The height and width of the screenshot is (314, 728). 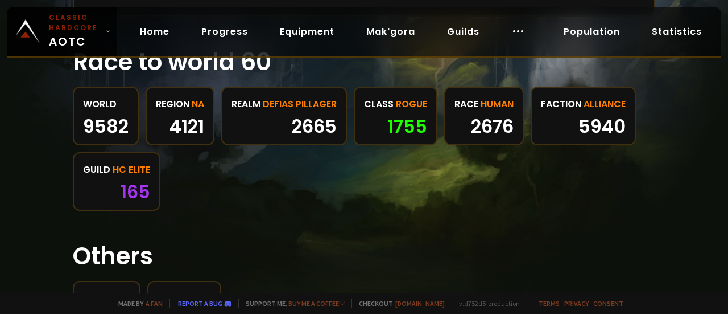 I want to click on div: Makgora, so click(x=106, y=298).